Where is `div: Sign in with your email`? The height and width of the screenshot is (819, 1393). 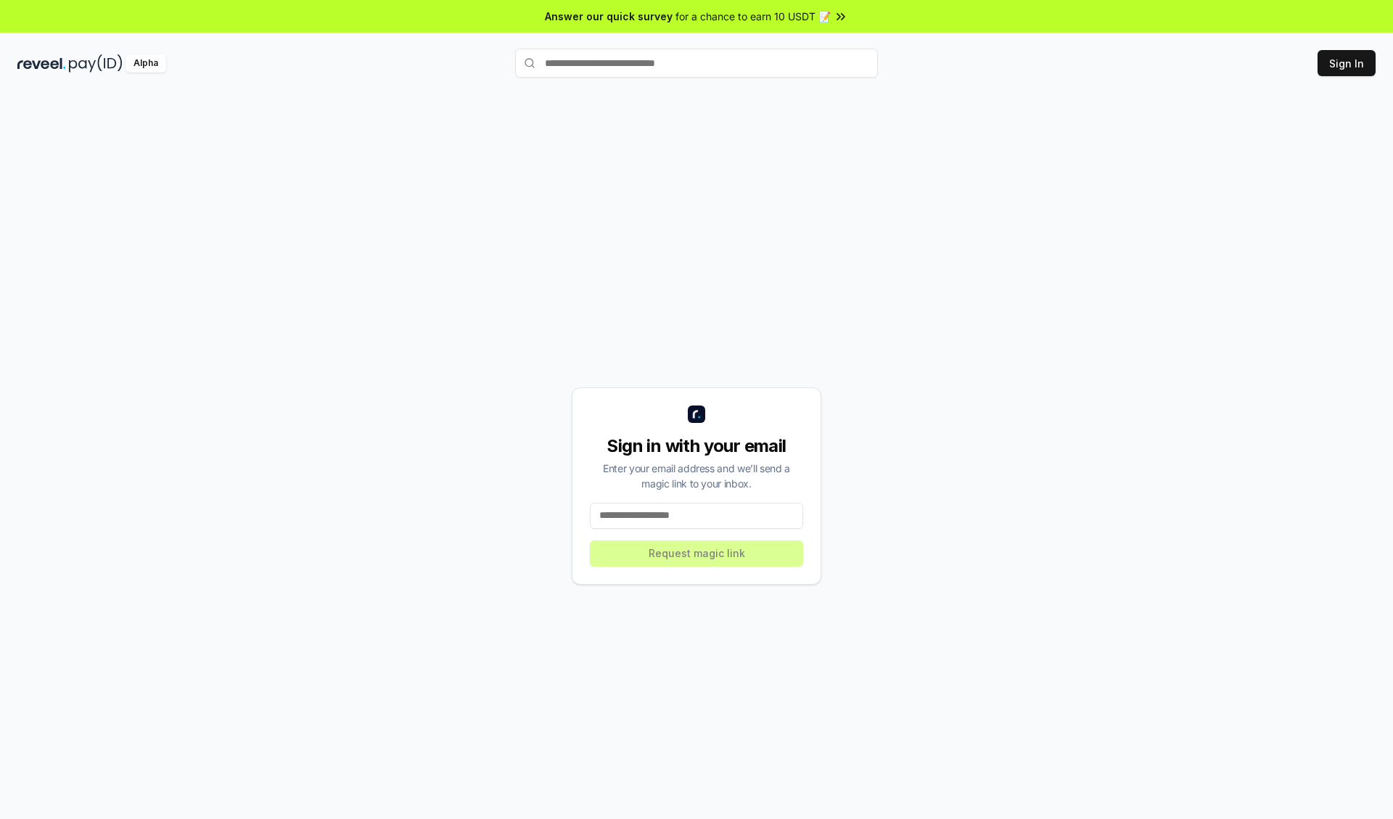 div: Sign in with your email is located at coordinates (696, 446).